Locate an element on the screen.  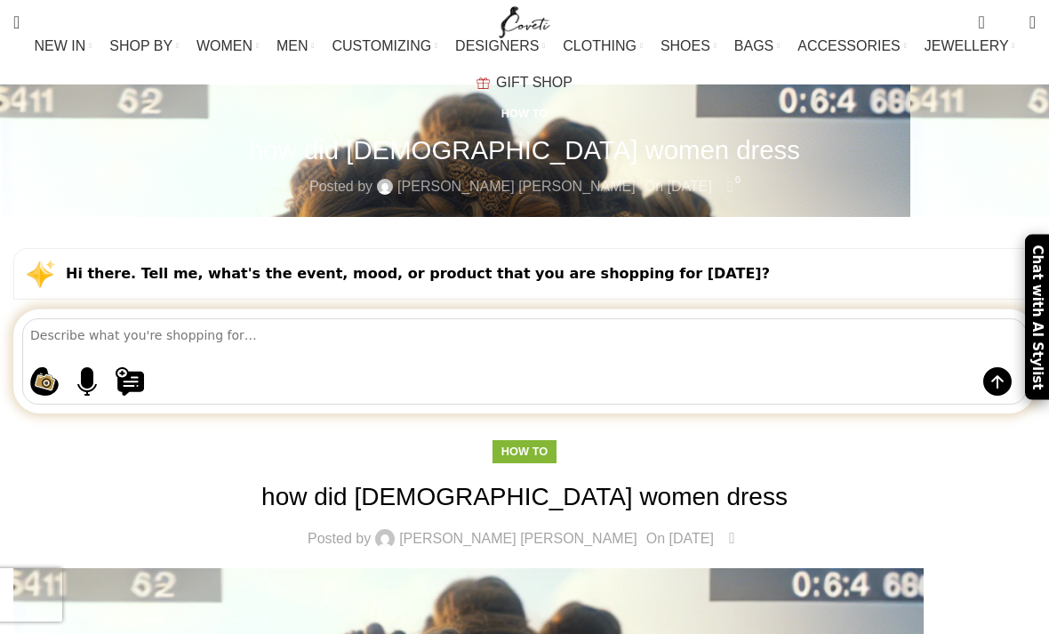
div: Main navigation is located at coordinates (524, 64).